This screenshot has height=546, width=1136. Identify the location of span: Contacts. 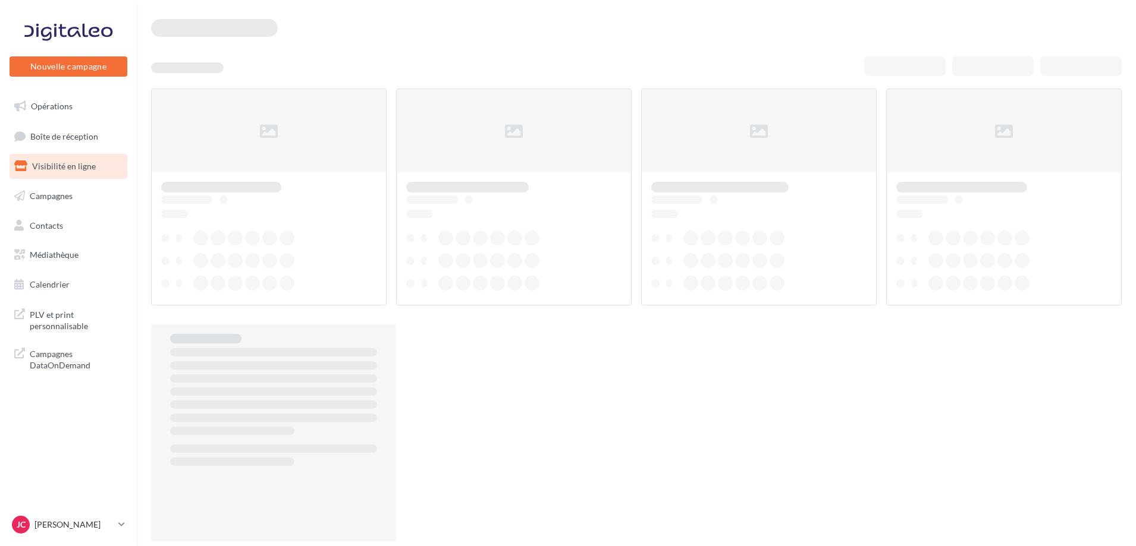
(46, 225).